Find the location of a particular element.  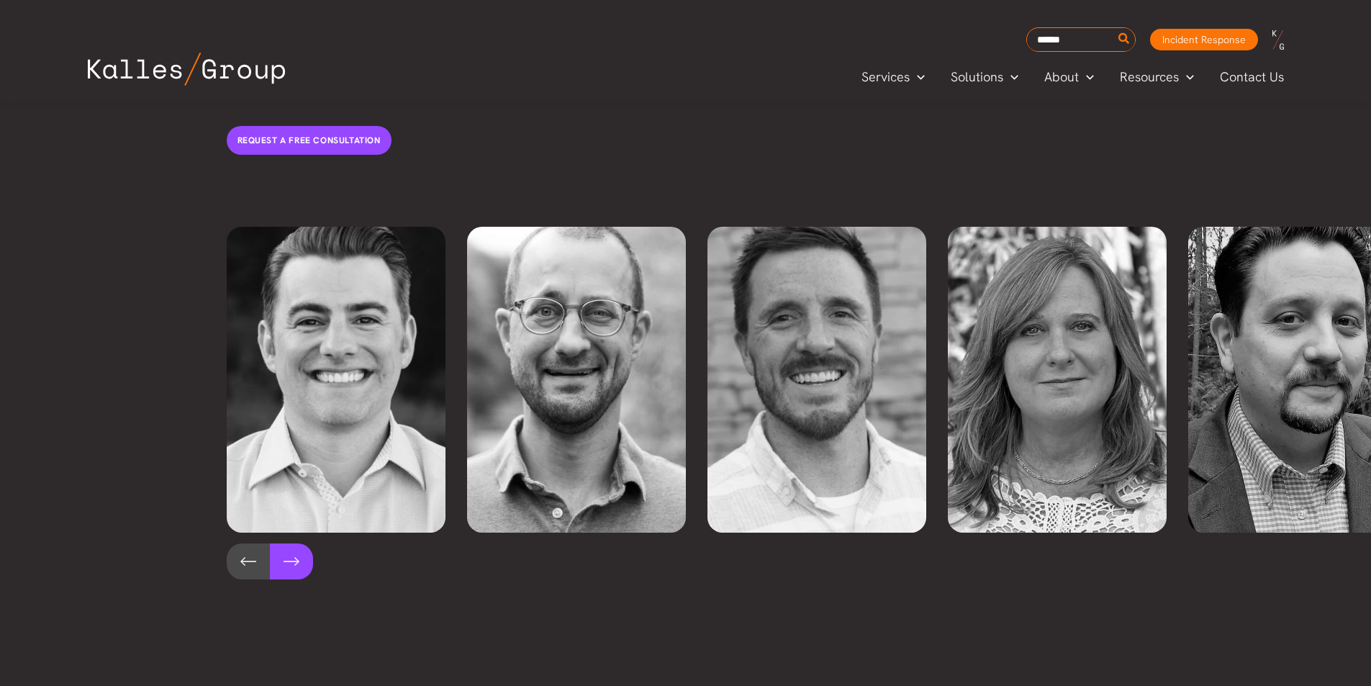

nav: Primary Site Navigation is located at coordinates (1073, 76).